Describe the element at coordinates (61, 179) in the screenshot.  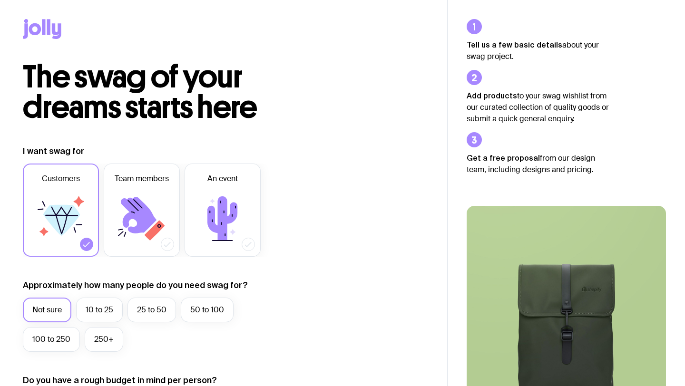
I see `span: Customers` at that location.